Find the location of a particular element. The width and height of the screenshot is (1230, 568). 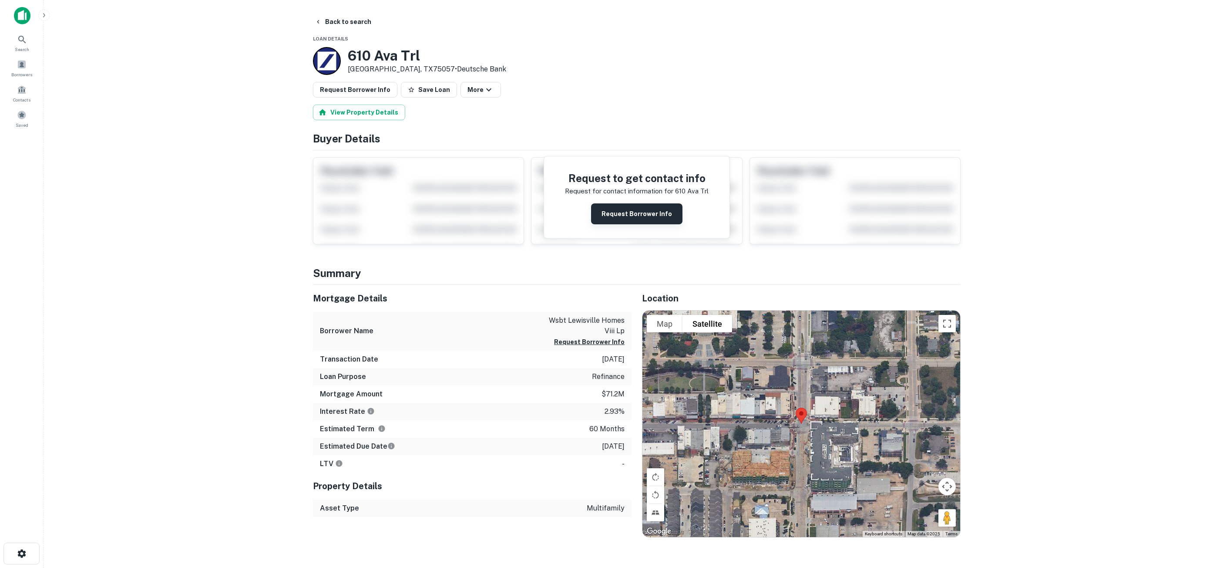

h6: LTV is located at coordinates (331, 464).